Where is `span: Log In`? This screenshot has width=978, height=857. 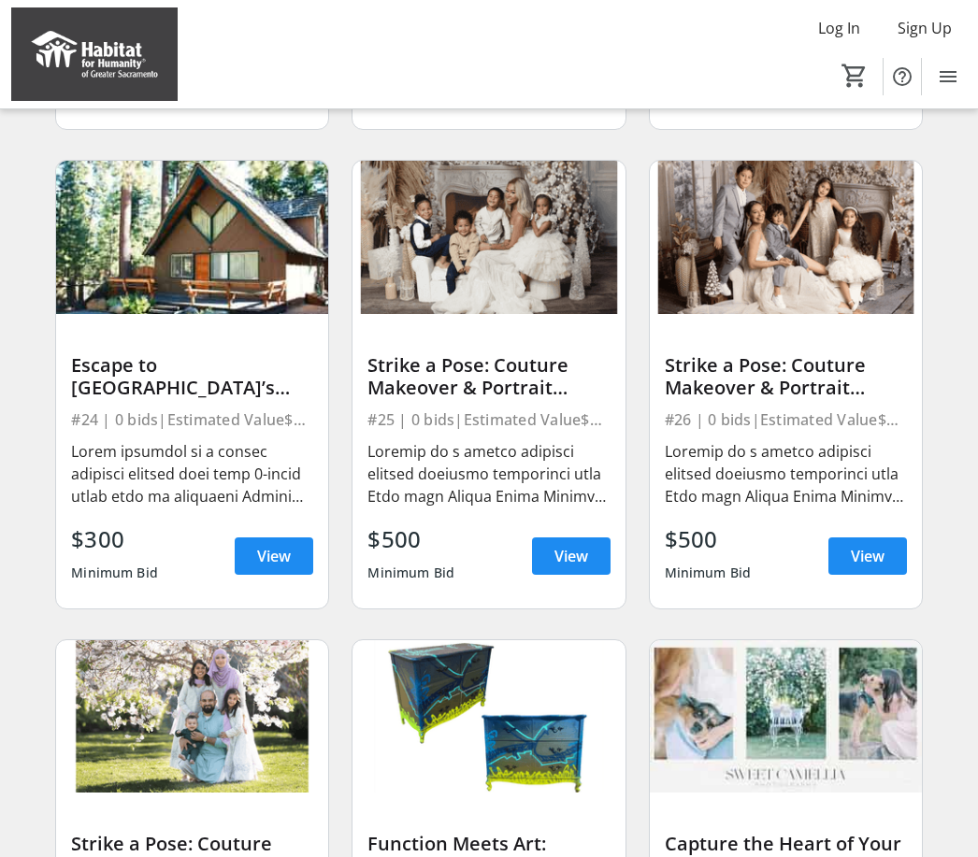
span: Log In is located at coordinates (838, 28).